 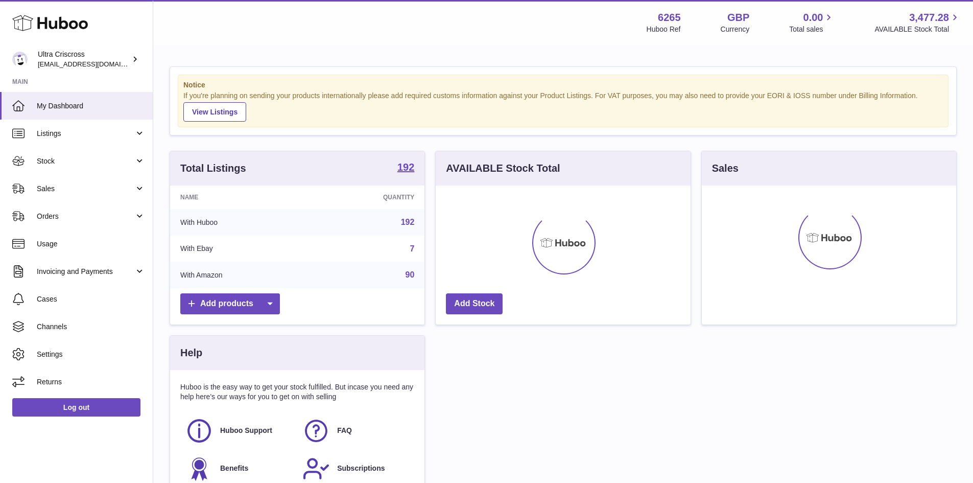 What do you see at coordinates (240, 197) in the screenshot?
I see `th: Name` at bounding box center [240, 197].